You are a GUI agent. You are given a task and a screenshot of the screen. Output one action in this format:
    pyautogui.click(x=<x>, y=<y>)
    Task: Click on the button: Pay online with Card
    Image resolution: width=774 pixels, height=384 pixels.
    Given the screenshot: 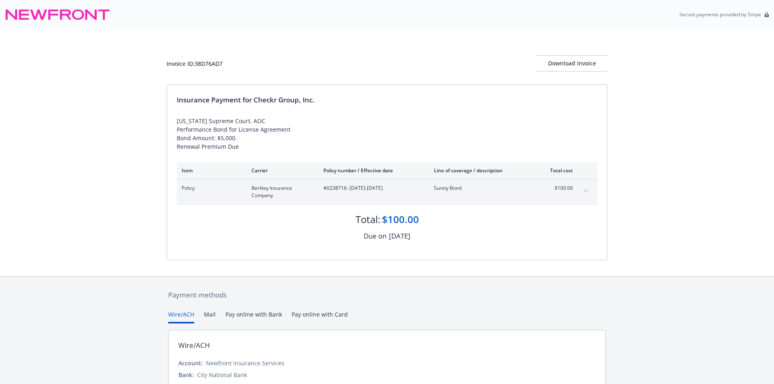 What is the action you would take?
    pyautogui.click(x=320, y=316)
    